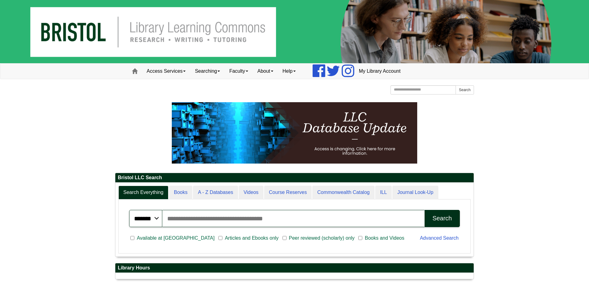  Describe the element at coordinates (294, 133) in the screenshot. I see `img: HTML tutorial` at that location.